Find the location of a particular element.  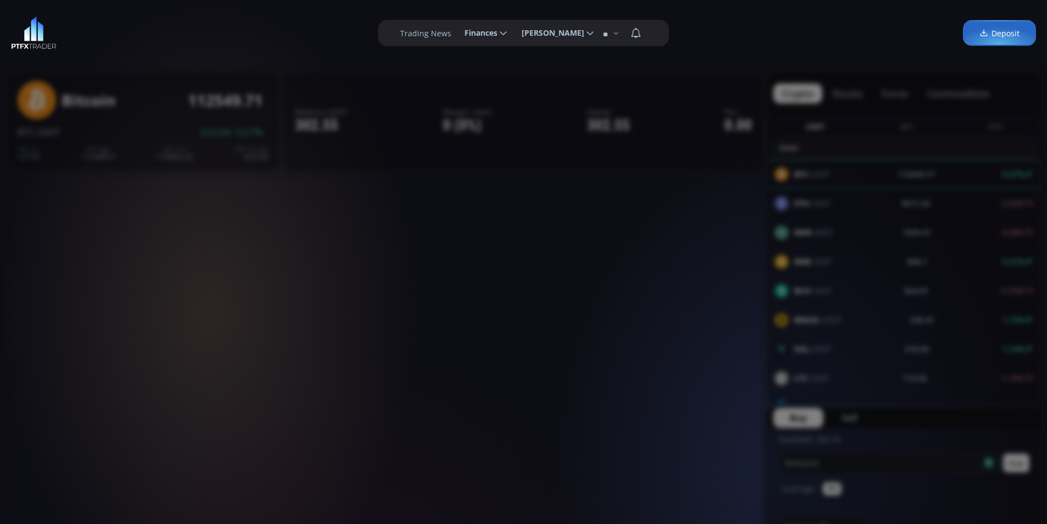

span: Deposit is located at coordinates (999, 33).